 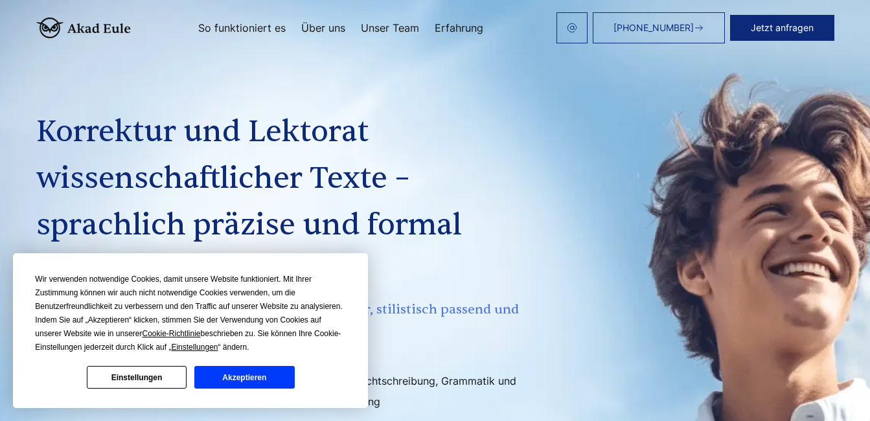 What do you see at coordinates (459, 28) in the screenshot?
I see `a: Erfahrung` at bounding box center [459, 28].